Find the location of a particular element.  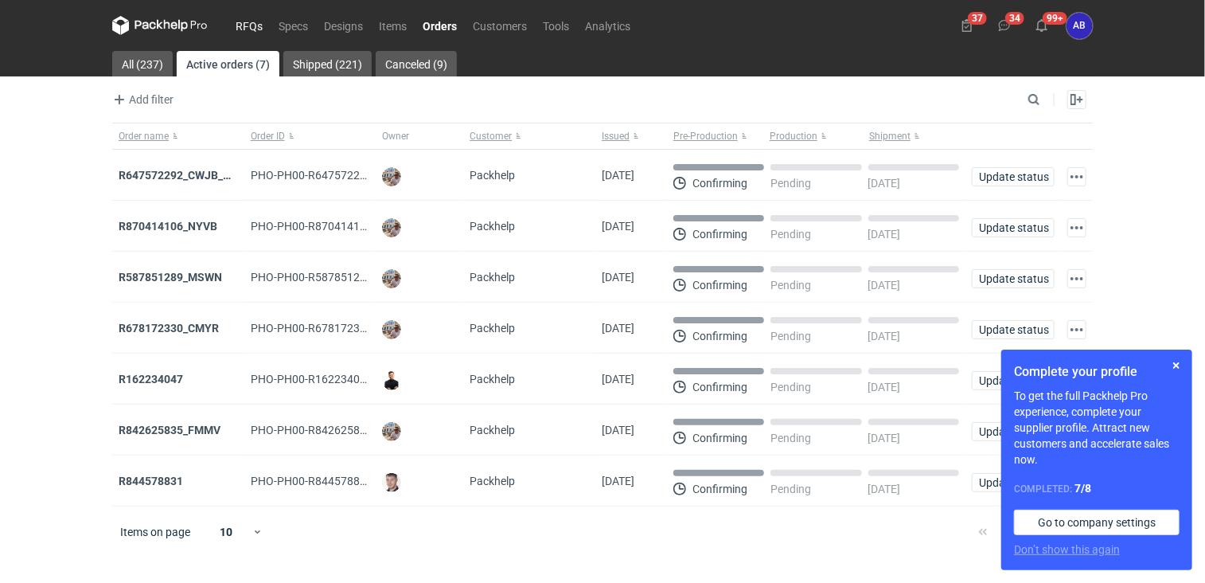

a: Active orders (7) is located at coordinates (228, 64).